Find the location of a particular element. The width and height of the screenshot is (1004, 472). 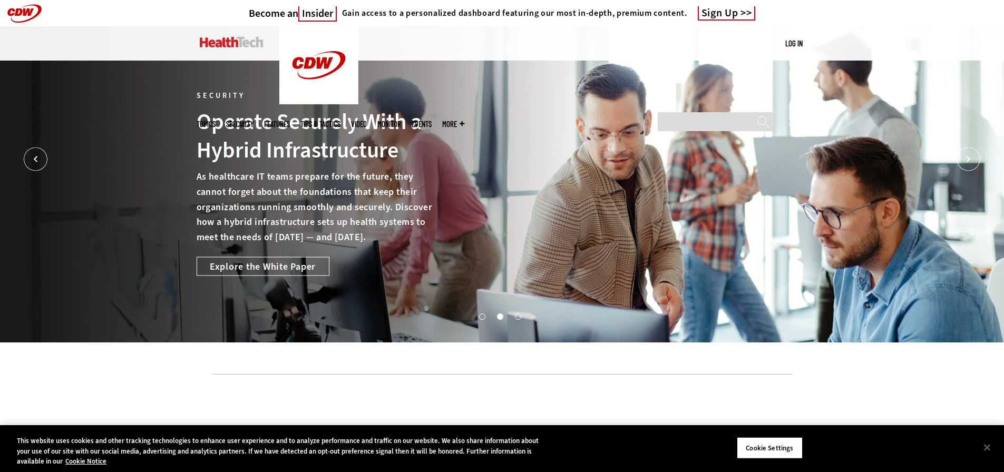

button: Prev is located at coordinates (35, 159).